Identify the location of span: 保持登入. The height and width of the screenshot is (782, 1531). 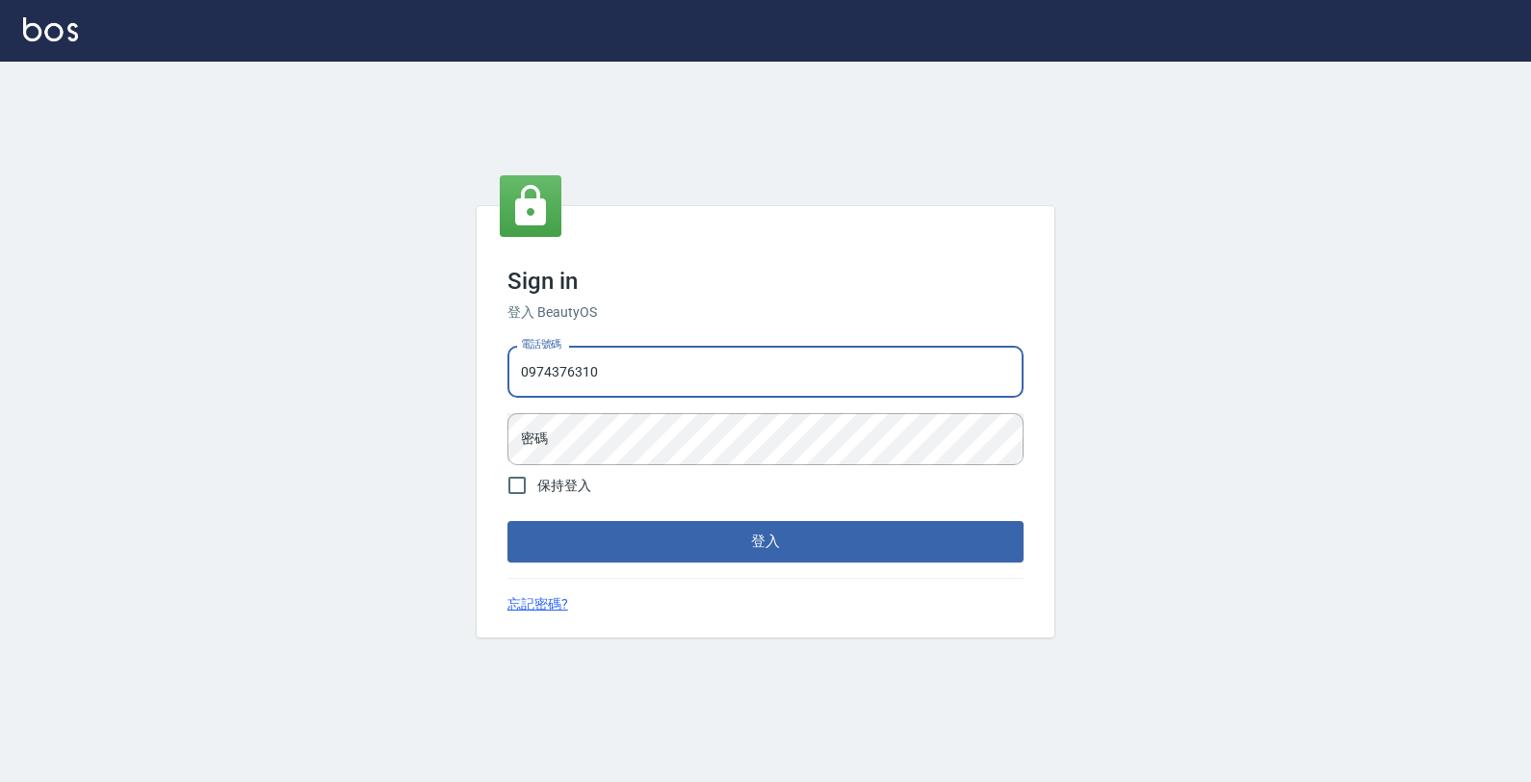
(564, 485).